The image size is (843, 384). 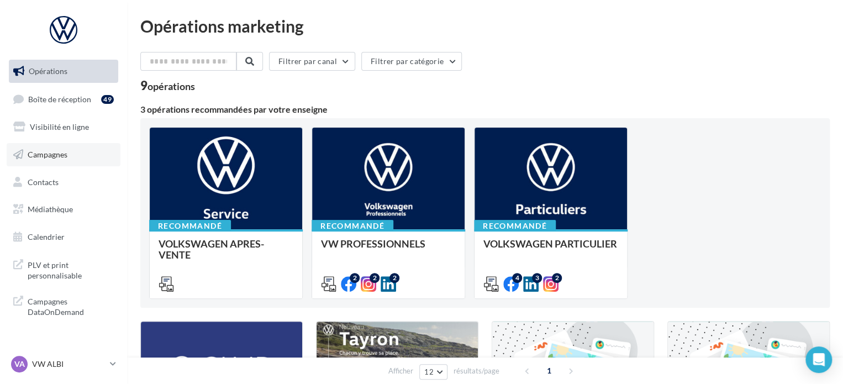 I want to click on span: Campagnes, so click(x=47, y=154).